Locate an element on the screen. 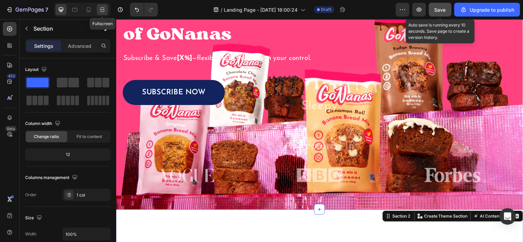 This screenshot has height=242, width=523. p: Advanced is located at coordinates (80, 46).